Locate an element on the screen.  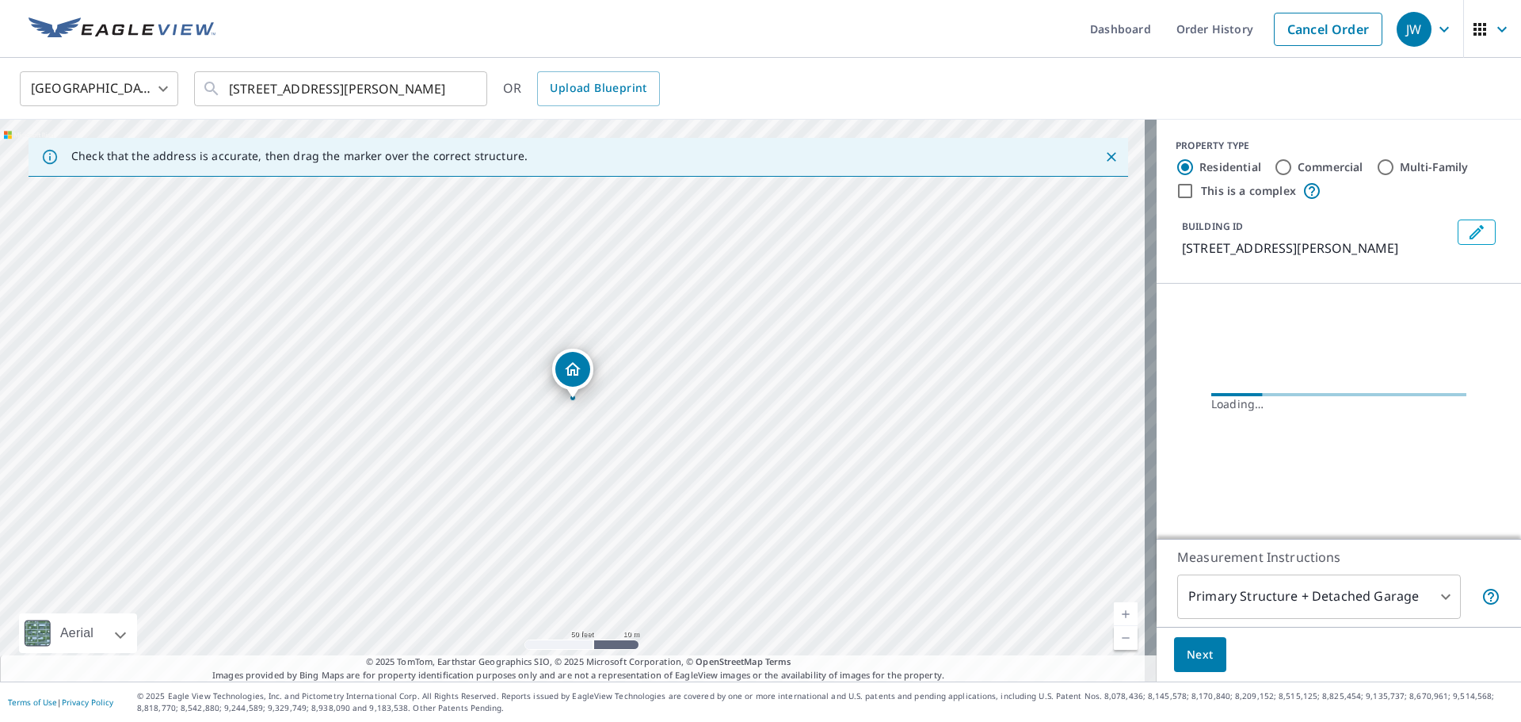
a: Cancel Order is located at coordinates (1327, 29).